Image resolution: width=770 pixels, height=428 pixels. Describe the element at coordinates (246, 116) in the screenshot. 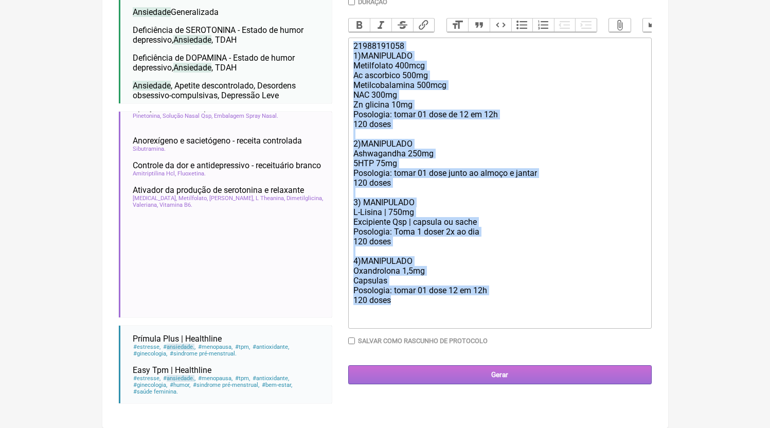

I see `span: Embalagem Spray Nasal` at that location.